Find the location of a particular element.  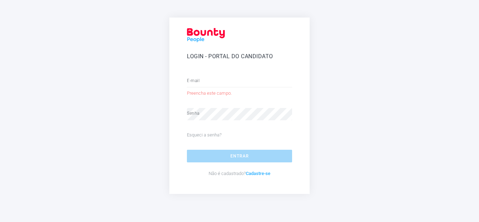

a: Esqueci a senha? is located at coordinates (204, 135).